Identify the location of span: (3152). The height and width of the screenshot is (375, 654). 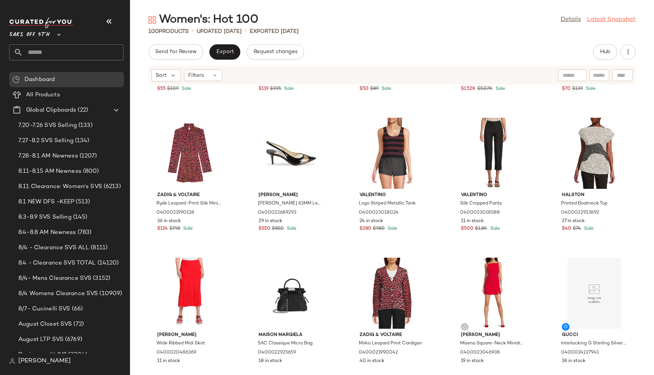
(101, 279).